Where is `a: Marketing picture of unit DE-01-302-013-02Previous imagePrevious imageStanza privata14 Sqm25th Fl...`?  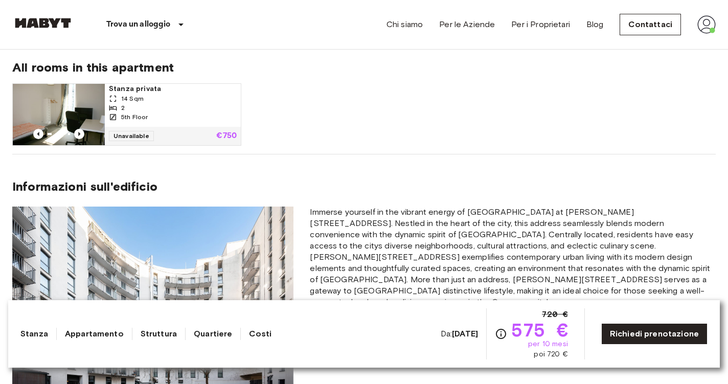
a: Marketing picture of unit DE-01-302-013-02Previous imagePrevious imageStanza privata14 Sqm25th Fl... is located at coordinates (127, 115).